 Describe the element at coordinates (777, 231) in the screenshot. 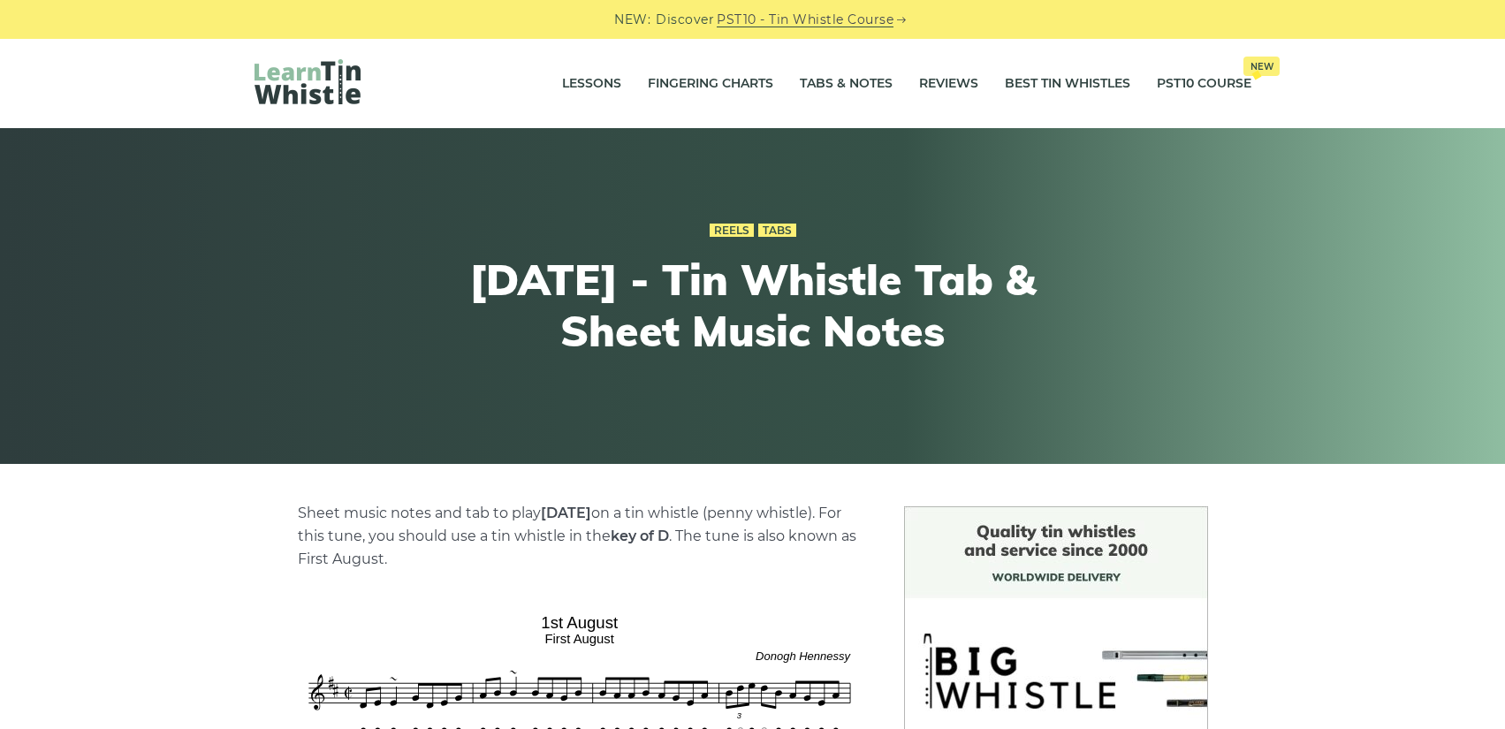

I see `a: Tabs` at that location.